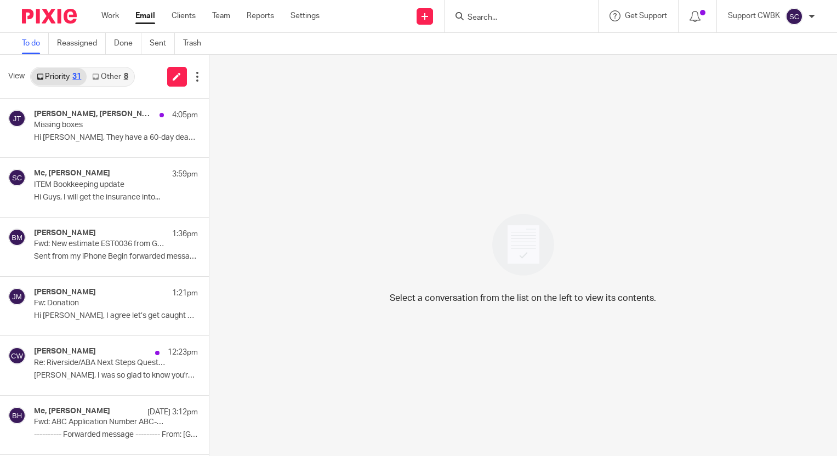 This screenshot has height=456, width=837. I want to click on p: 3:59pm, so click(185, 174).